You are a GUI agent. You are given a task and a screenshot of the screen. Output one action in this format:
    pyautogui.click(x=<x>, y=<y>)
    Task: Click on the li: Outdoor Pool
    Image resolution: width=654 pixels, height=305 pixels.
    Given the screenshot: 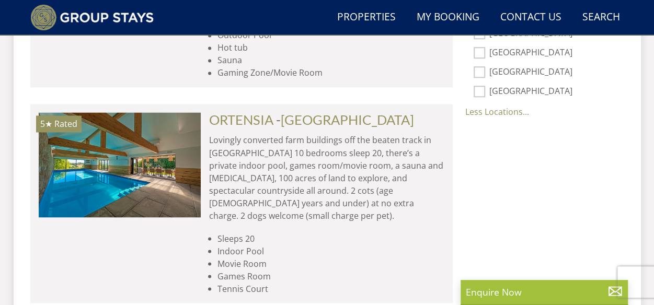 What is the action you would take?
    pyautogui.click(x=331, y=35)
    